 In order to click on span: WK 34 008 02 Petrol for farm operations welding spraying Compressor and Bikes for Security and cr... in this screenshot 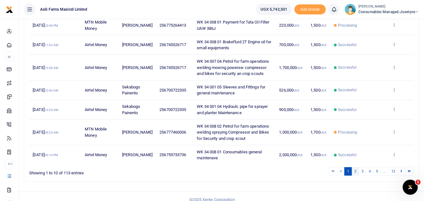, I will do `click(233, 133)`.